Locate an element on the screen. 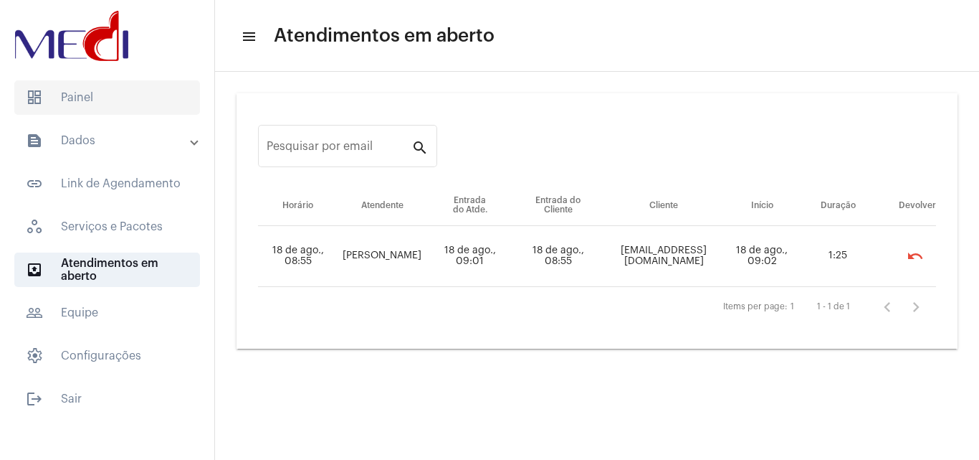  th: Horário is located at coordinates (298, 206).